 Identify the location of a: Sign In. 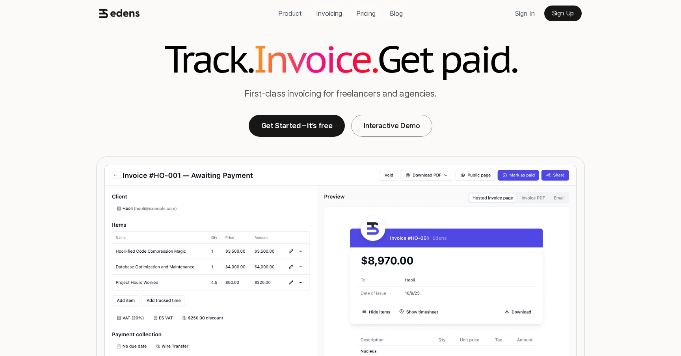
(525, 13).